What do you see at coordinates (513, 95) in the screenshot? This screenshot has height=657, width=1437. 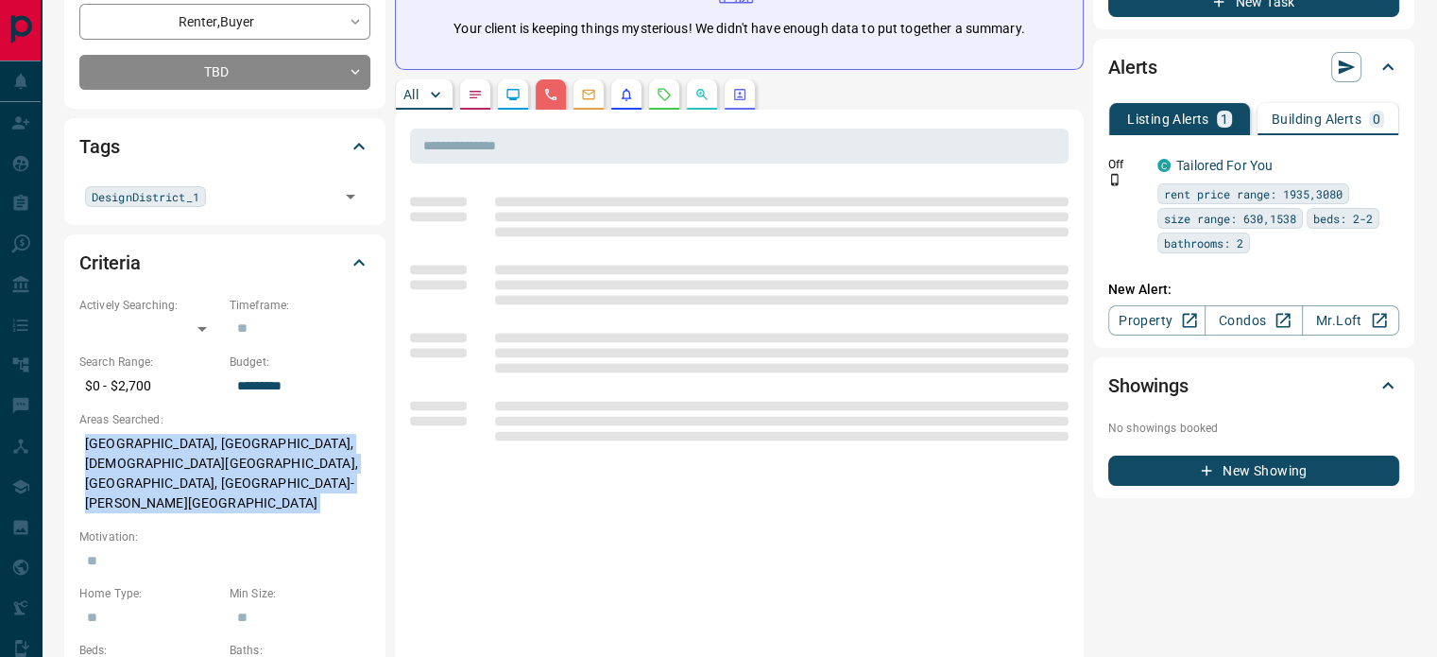 I see `svg: Lead Browsing Activity` at bounding box center [513, 95].